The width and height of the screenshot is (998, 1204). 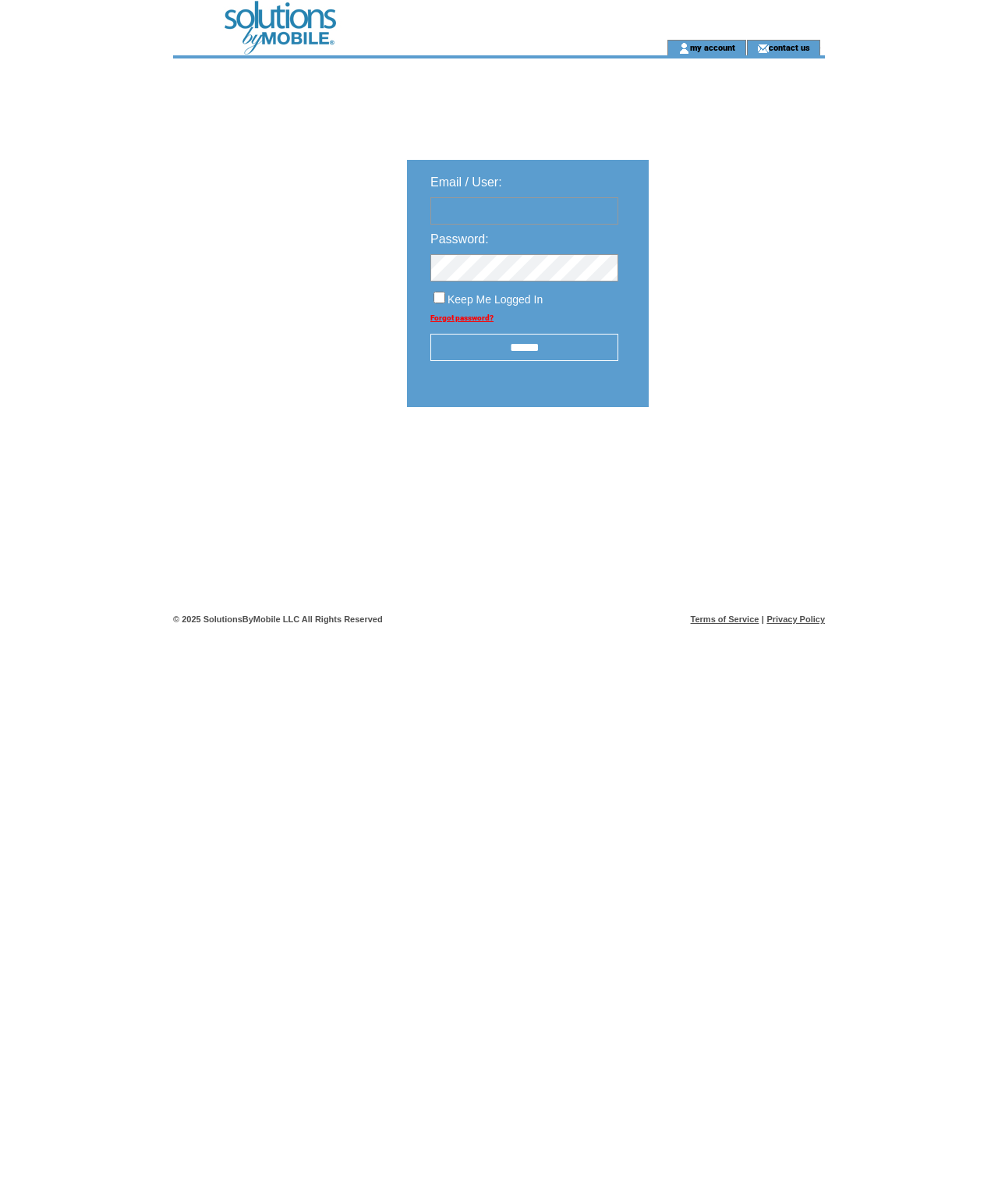 What do you see at coordinates (684, 49) in the screenshot?
I see `img: account_icon.gif` at bounding box center [684, 49].